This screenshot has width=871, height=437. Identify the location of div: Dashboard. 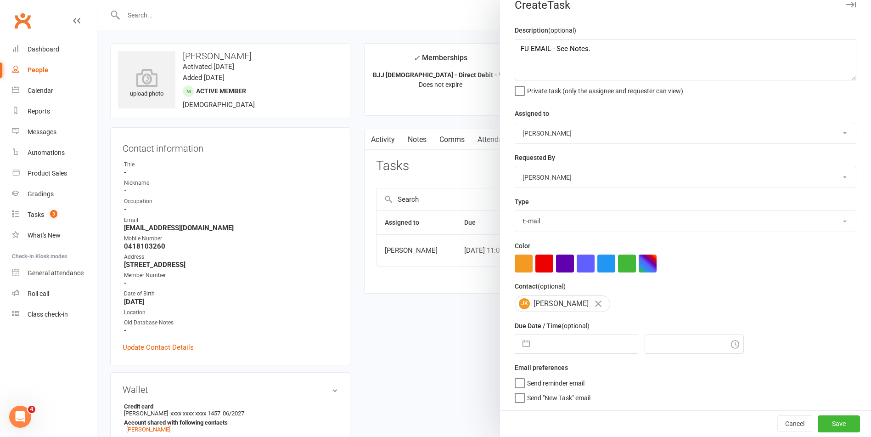
(43, 49).